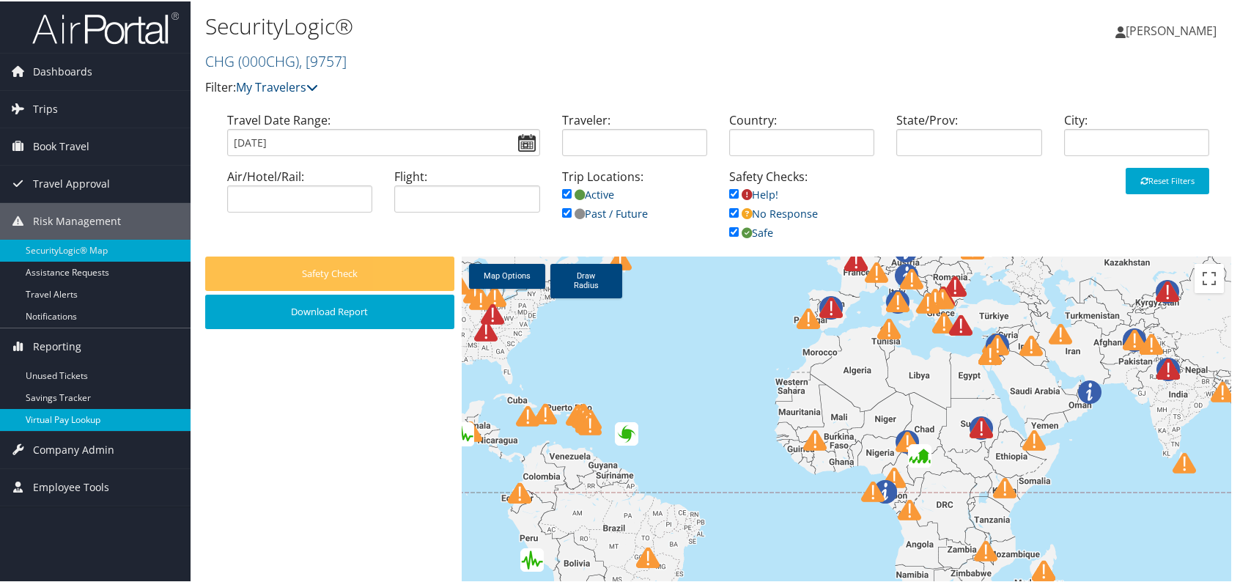  I want to click on button: Safety Check, so click(330, 272).